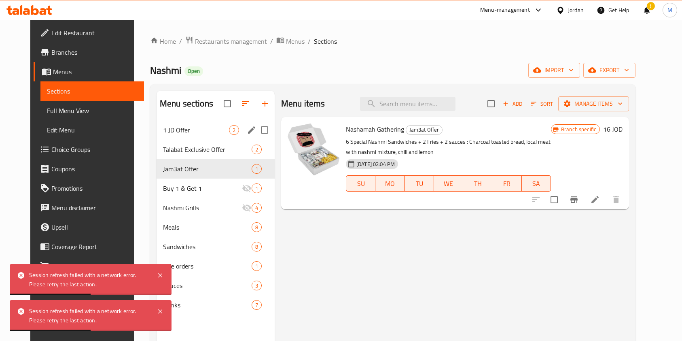  What do you see at coordinates (92, 91) in the screenshot?
I see `a: Sections` at bounding box center [92, 91].